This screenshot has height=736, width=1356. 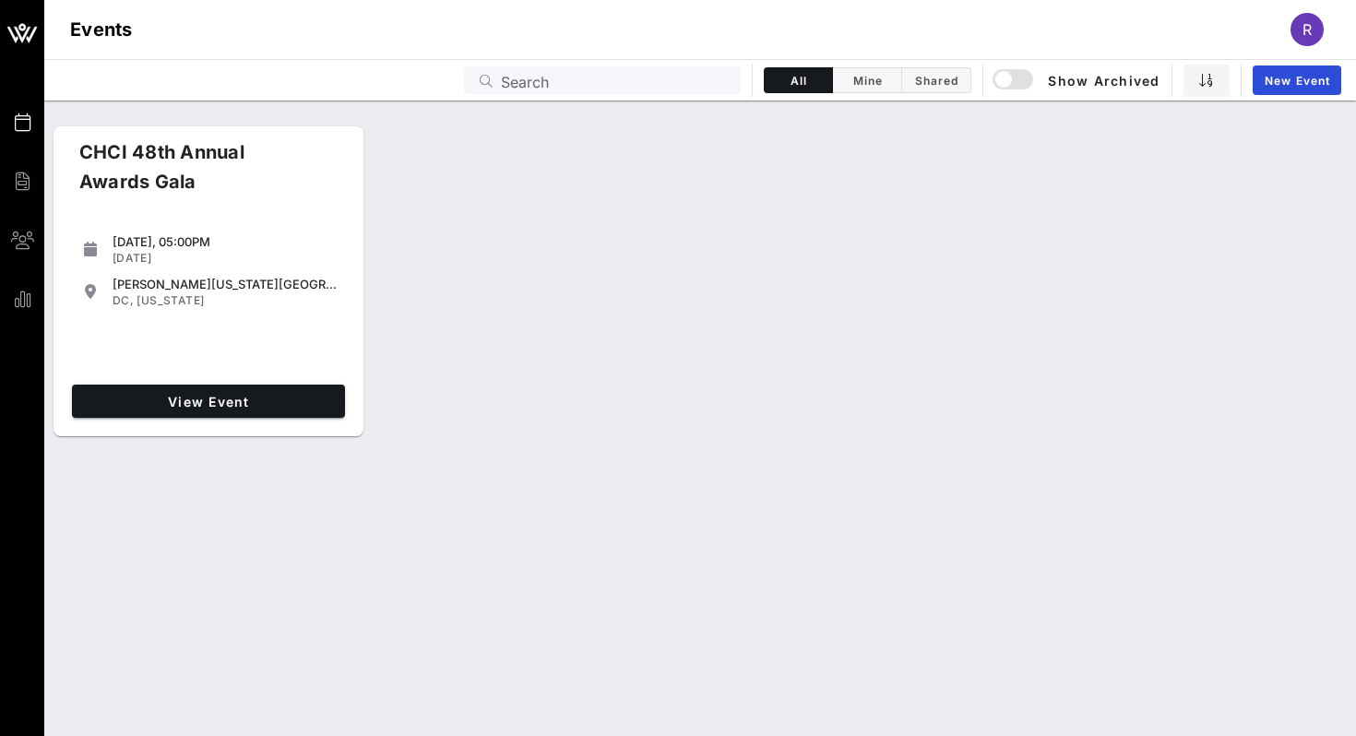 I want to click on span: New Event, so click(x=1297, y=80).